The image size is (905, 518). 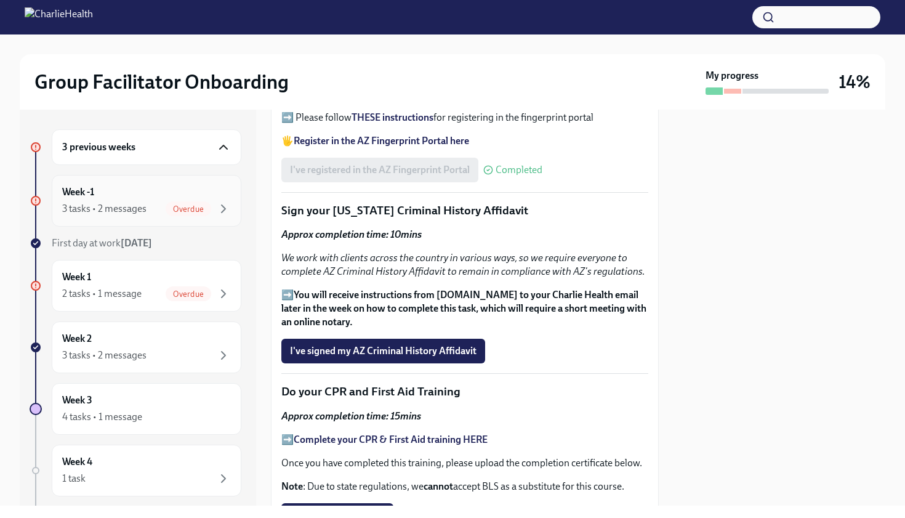 What do you see at coordinates (147, 147) in the screenshot?
I see `div: 3 previous weeks` at bounding box center [147, 147].